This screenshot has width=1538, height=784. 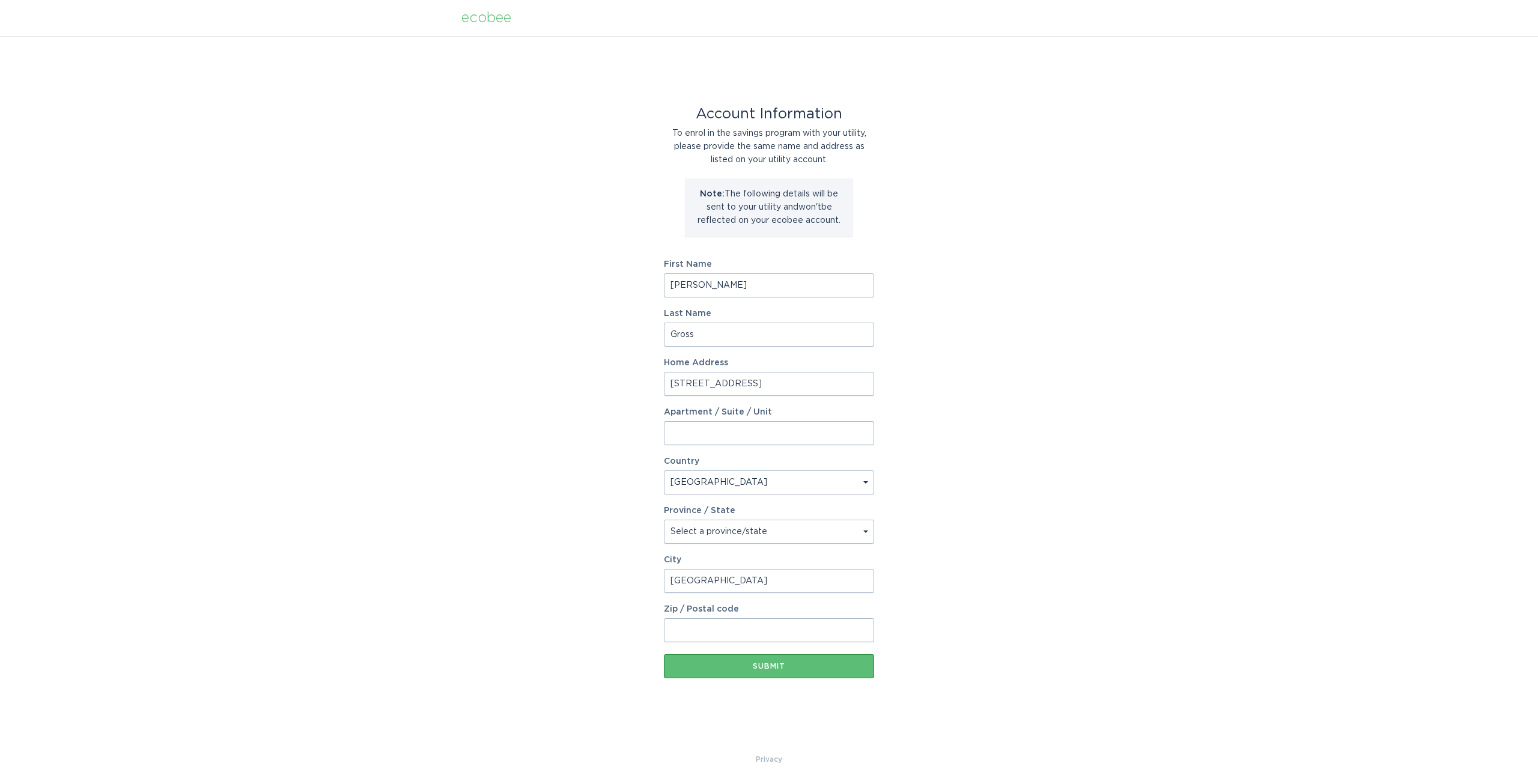 I want to click on label: Home Address, so click(x=769, y=363).